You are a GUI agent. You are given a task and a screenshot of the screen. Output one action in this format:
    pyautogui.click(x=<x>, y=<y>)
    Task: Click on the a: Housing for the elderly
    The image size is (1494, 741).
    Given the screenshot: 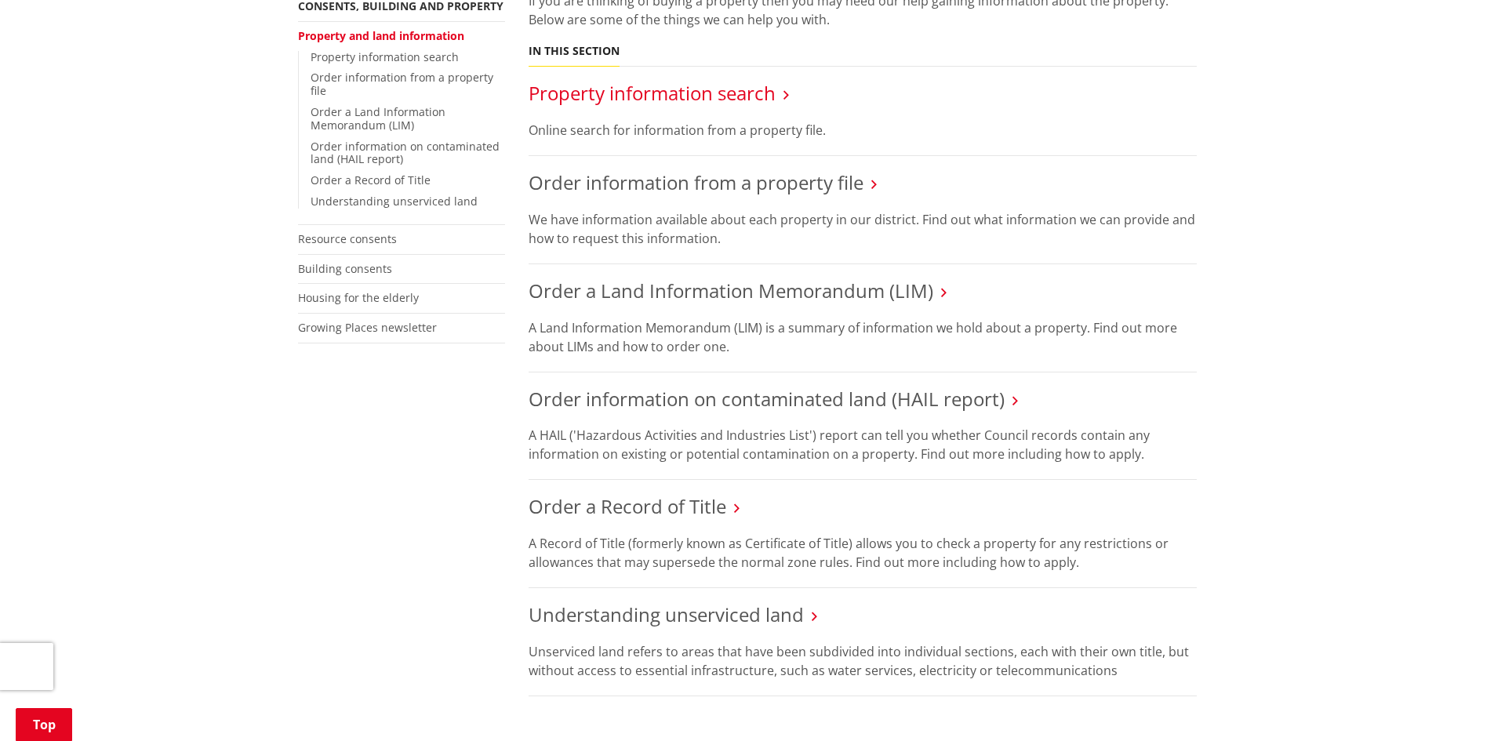 What is the action you would take?
    pyautogui.click(x=358, y=297)
    